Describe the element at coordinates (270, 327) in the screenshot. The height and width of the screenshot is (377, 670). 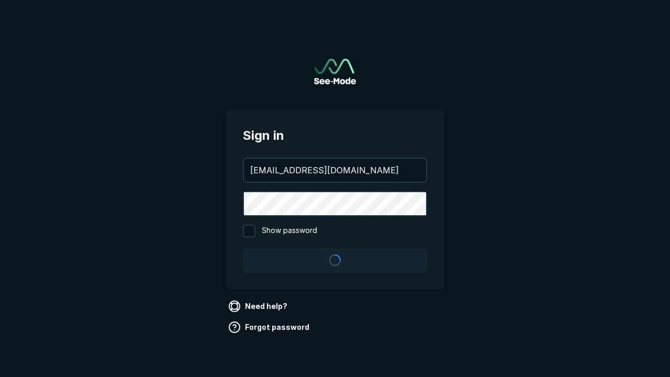
I see `a: Forgot password` at that location.